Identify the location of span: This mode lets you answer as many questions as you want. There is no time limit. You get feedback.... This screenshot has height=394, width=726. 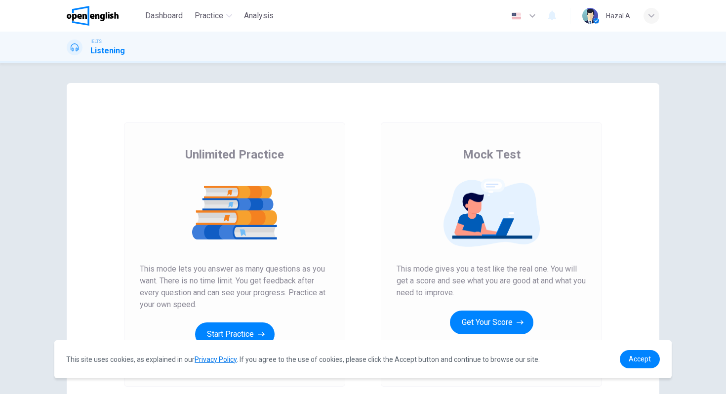
(235, 287).